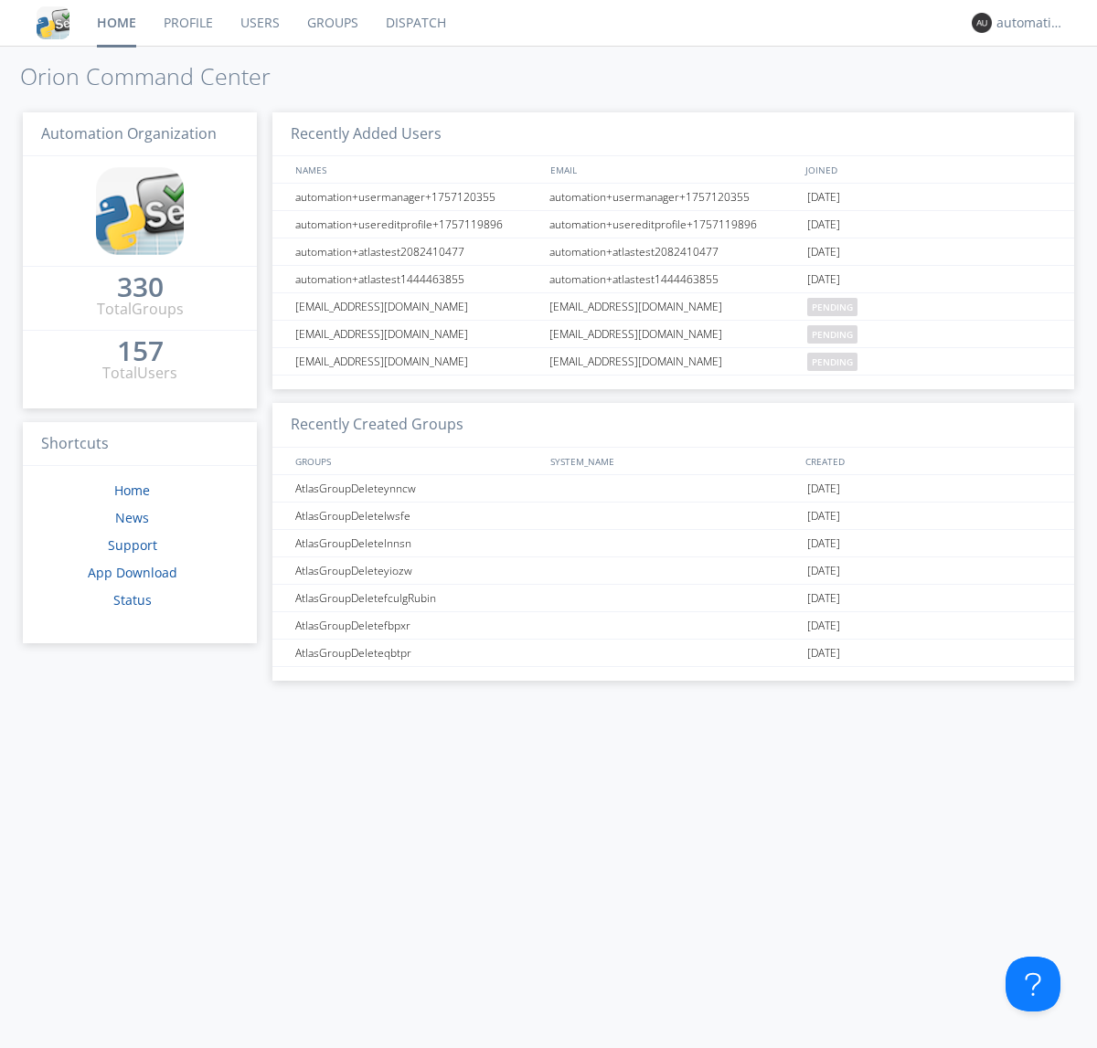 This screenshot has width=1097, height=1048. Describe the element at coordinates (416, 169) in the screenshot. I see `div: NAMES` at that location.